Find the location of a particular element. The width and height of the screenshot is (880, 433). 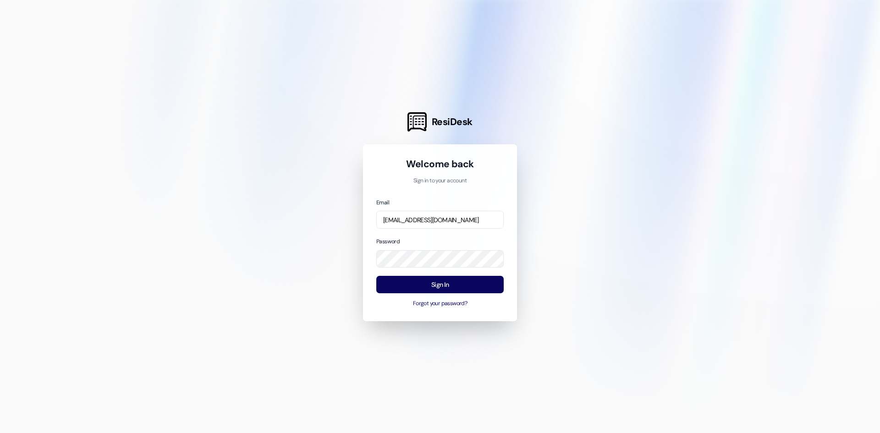

span: ResiDesk is located at coordinates (452, 122).